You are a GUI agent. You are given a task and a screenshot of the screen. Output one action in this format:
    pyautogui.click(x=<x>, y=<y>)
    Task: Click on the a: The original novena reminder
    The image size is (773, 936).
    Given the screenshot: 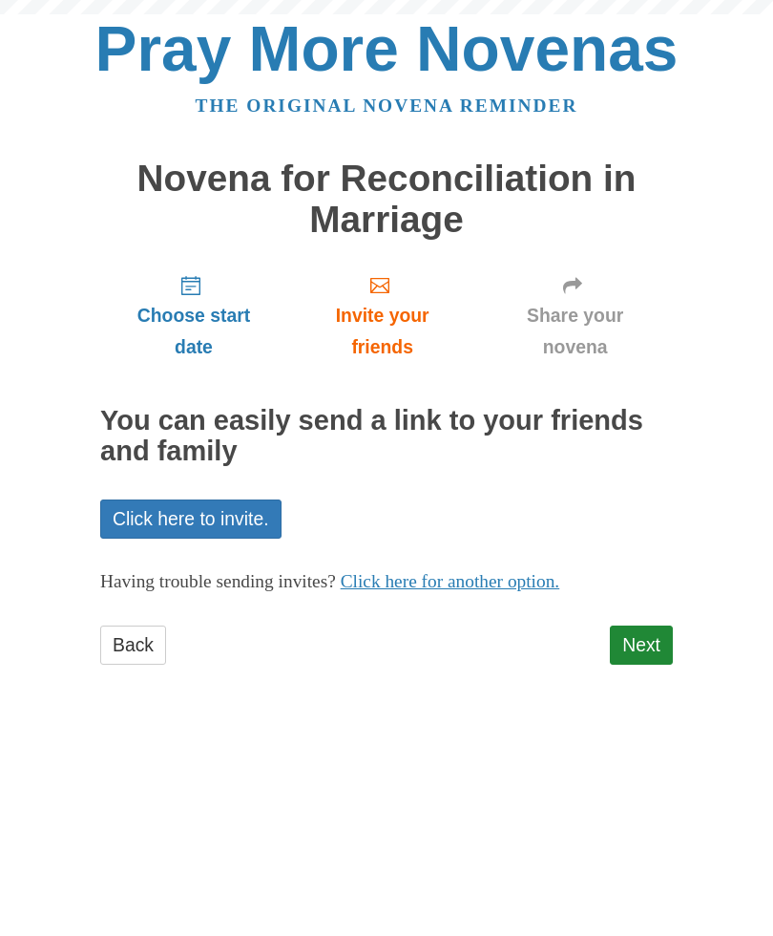 What is the action you would take?
    pyautogui.click(x=387, y=105)
    